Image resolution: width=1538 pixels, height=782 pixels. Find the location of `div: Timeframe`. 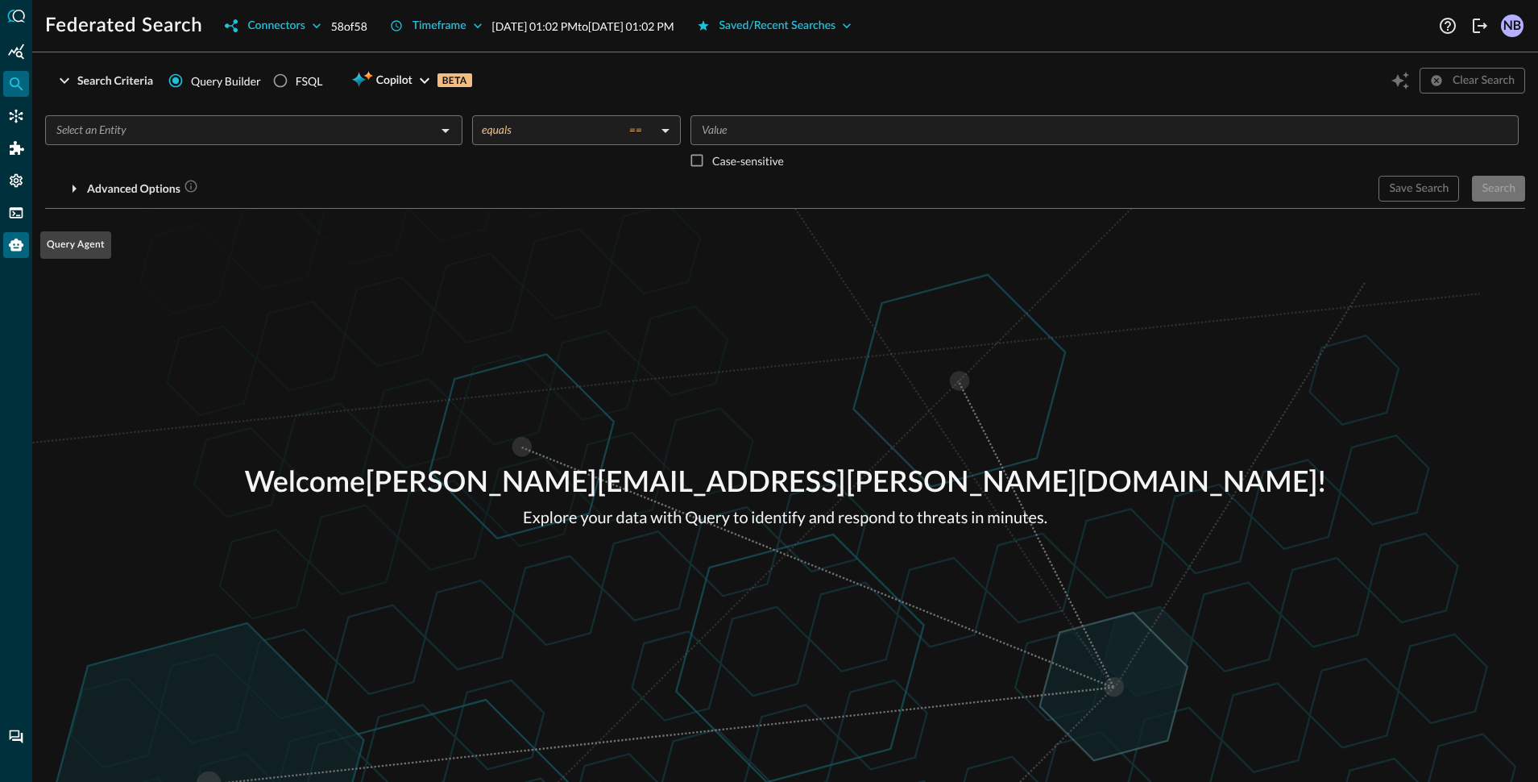

div: Timeframe is located at coordinates (439, 26).